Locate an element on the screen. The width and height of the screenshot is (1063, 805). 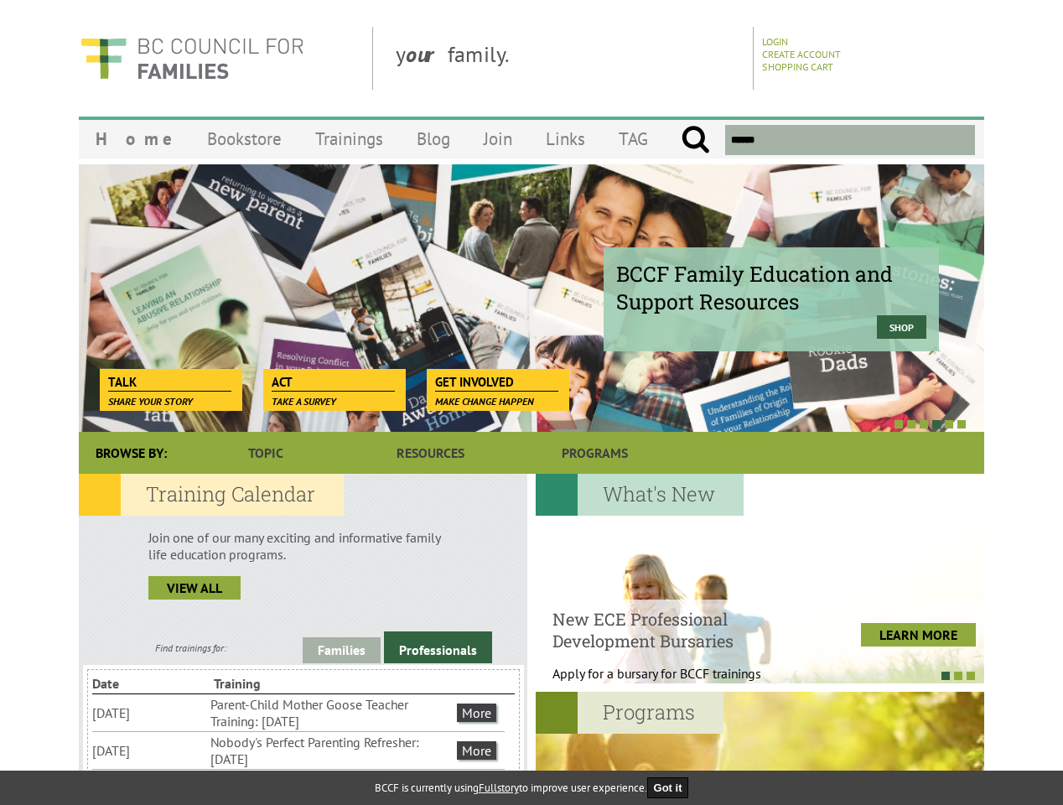
input: Submit is located at coordinates (695, 140).